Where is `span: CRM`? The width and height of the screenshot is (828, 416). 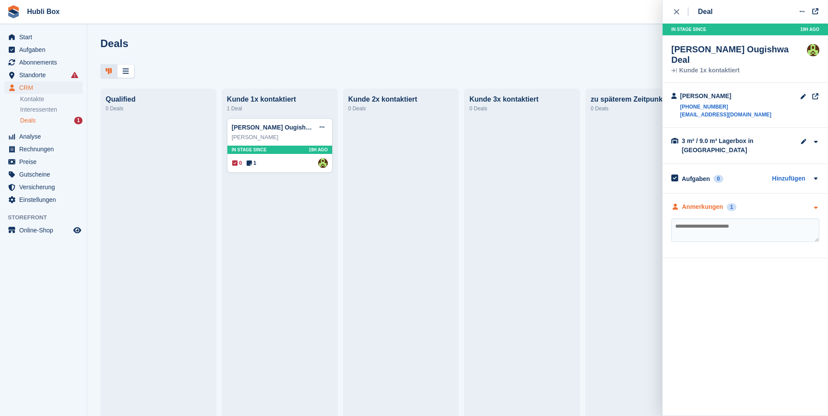
span: CRM is located at coordinates (45, 88).